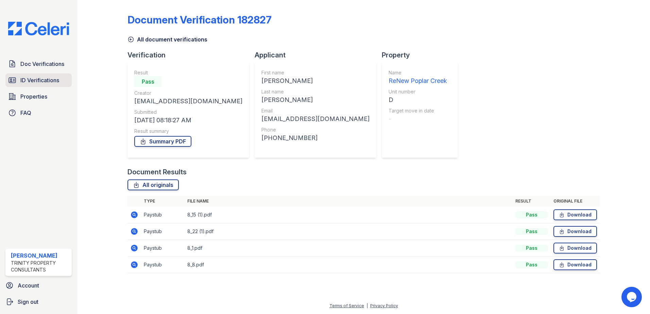 The height and width of the screenshot is (314, 650). Describe the element at coordinates (38, 80) in the screenshot. I see `a: ID Verifications` at that location.